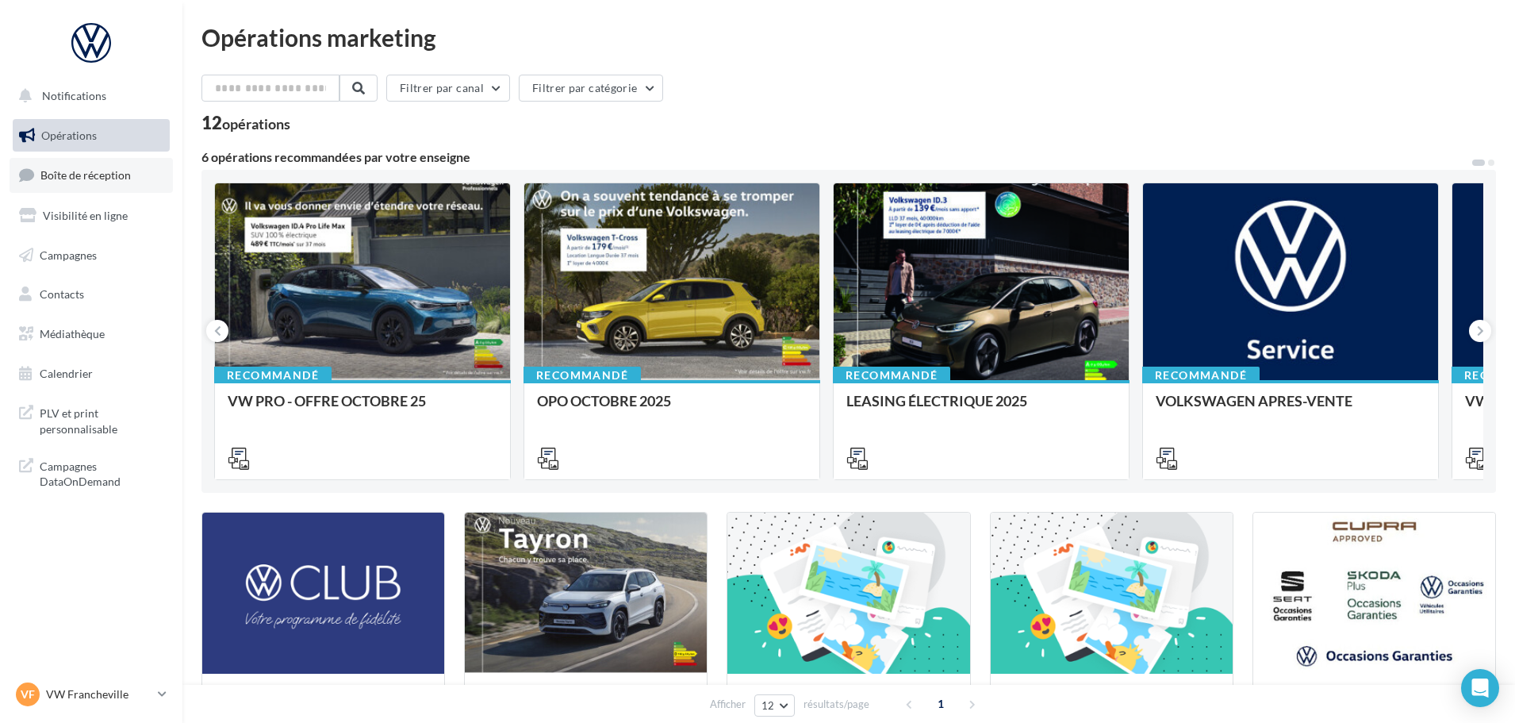 Image resolution: width=1515 pixels, height=723 pixels. What do you see at coordinates (941, 704) in the screenshot?
I see `span: 1` at bounding box center [941, 704].